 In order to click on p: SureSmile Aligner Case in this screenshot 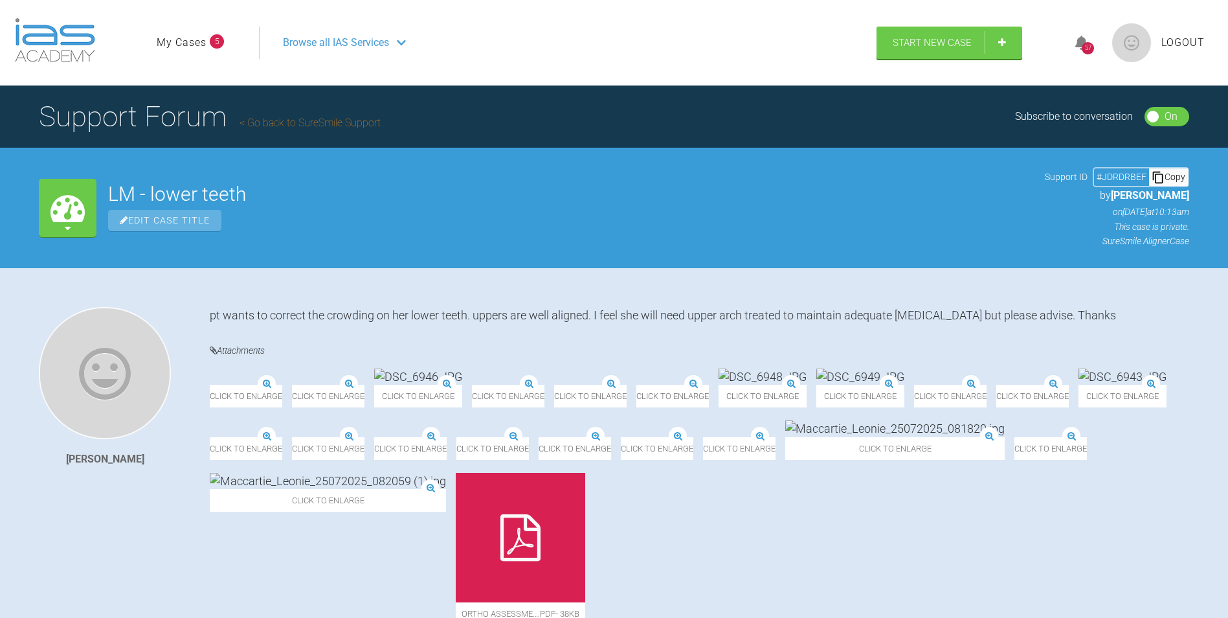, I will do `click(1117, 241)`.